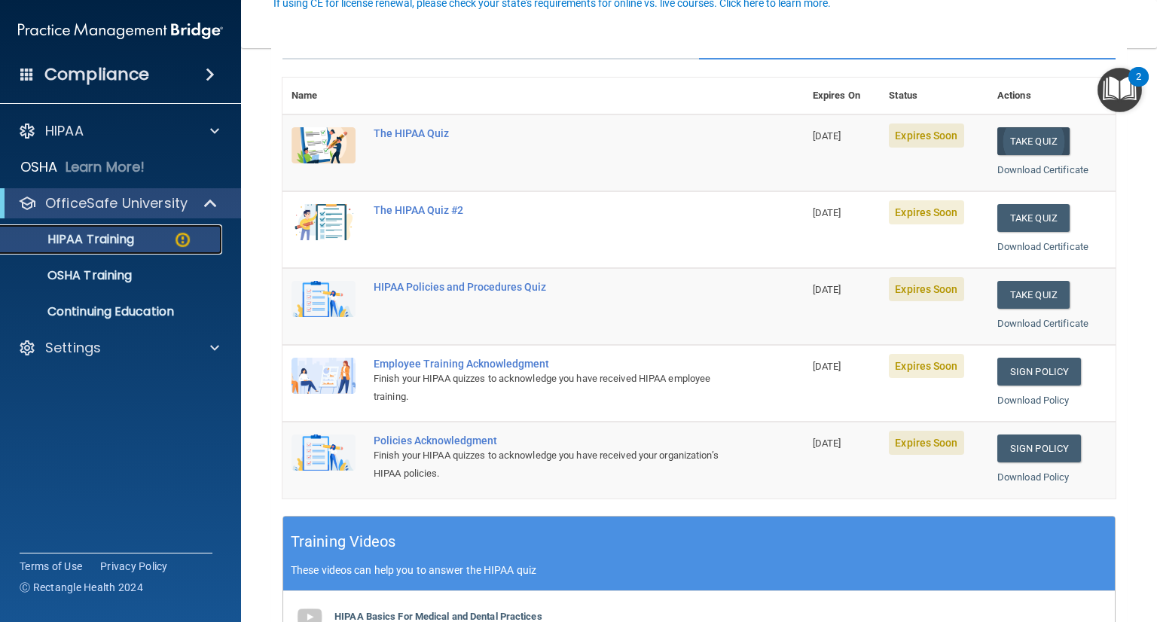 This screenshot has width=1157, height=622. I want to click on p: OSHA, so click(39, 167).